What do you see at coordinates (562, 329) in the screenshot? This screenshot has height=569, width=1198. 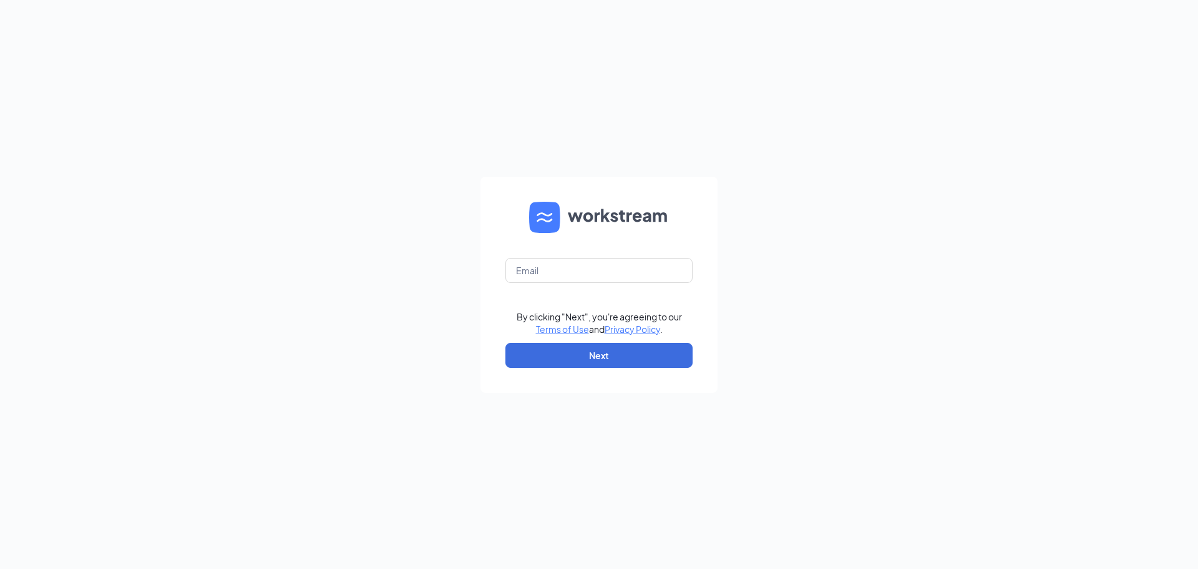 I see `a: Terms of Use` at bounding box center [562, 329].